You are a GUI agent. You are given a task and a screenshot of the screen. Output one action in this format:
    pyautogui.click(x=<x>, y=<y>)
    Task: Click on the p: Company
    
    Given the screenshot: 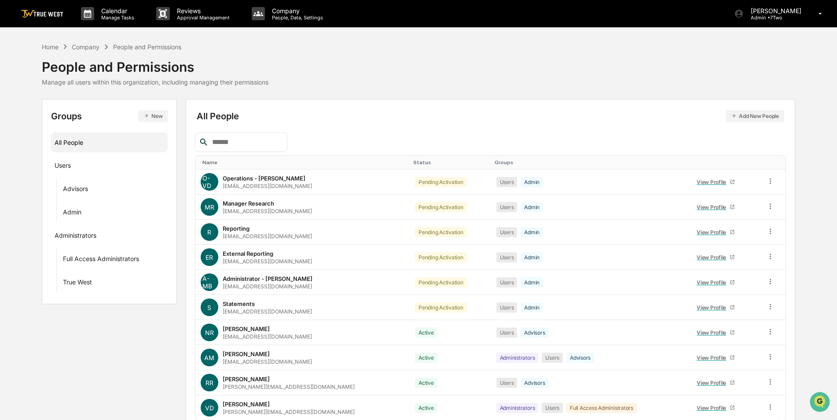 What is the action you would take?
    pyautogui.click(x=296, y=11)
    